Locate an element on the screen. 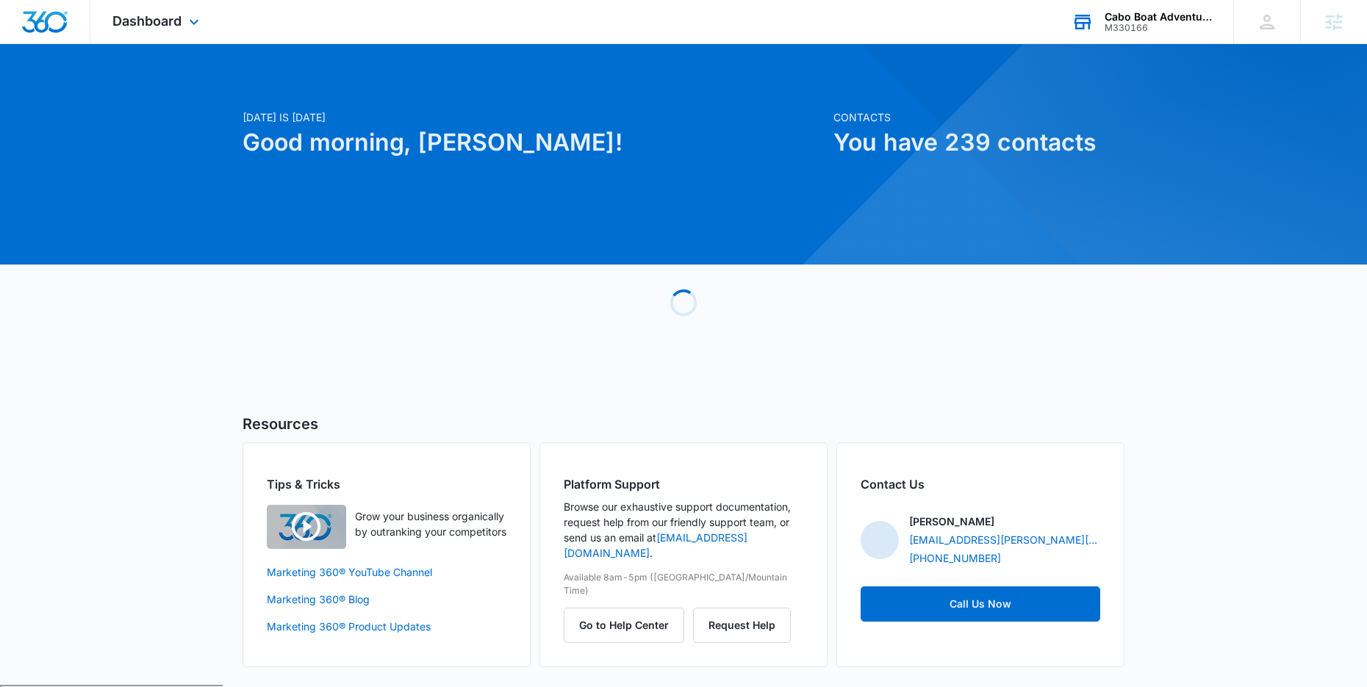 This screenshot has height=687, width=1367. div: Domain Overview is located at coordinates (93, 91).